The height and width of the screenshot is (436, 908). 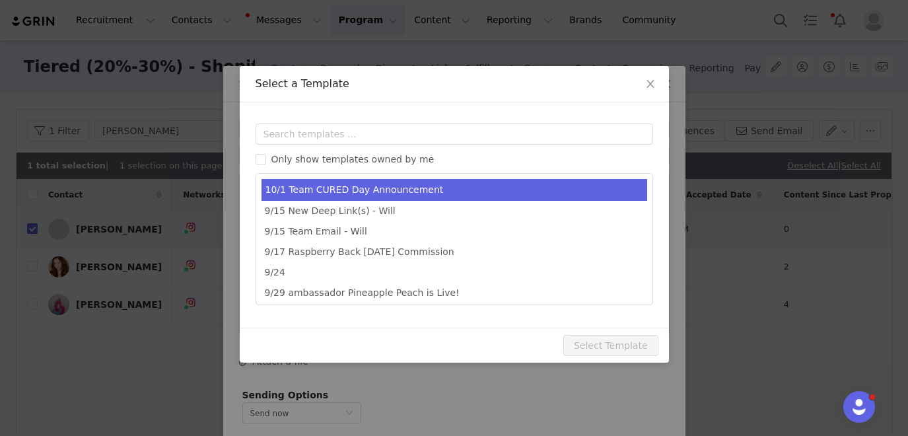 What do you see at coordinates (611, 345) in the screenshot?
I see `button: Select Template` at bounding box center [611, 345].